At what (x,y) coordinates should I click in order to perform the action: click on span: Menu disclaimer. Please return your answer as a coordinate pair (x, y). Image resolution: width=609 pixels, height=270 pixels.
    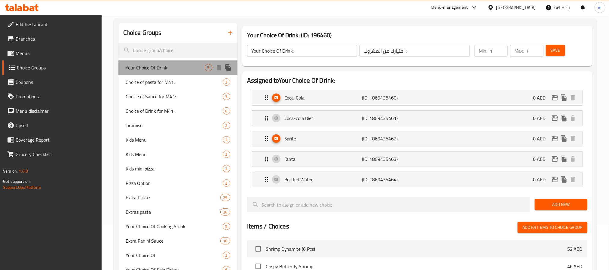
    Looking at the image, I should click on (56, 111).